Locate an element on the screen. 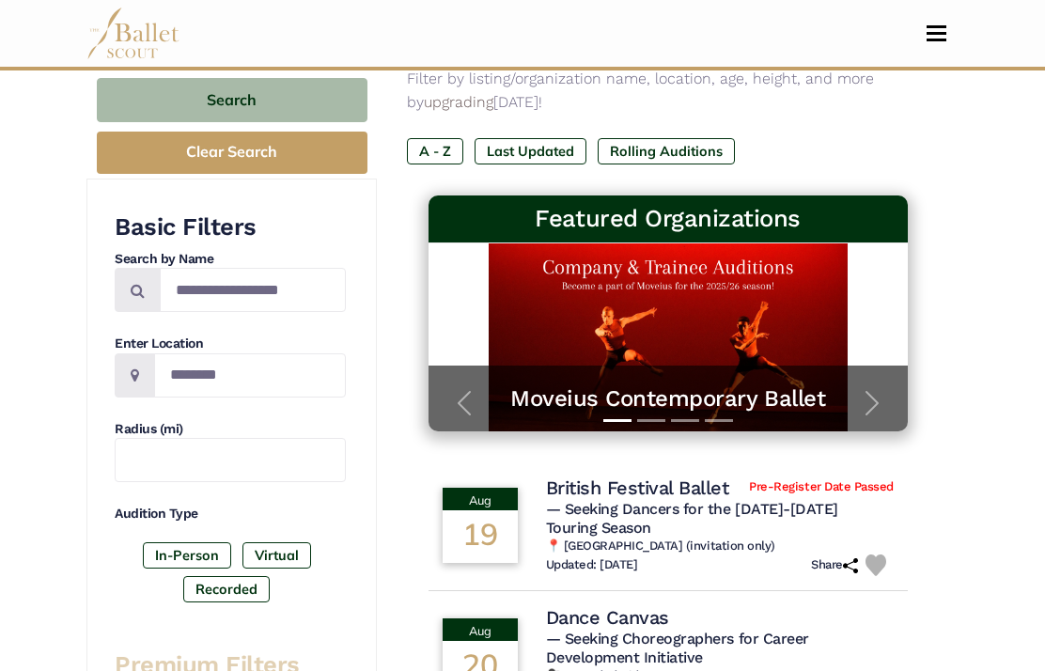  input: Search by names... is located at coordinates (253, 290).